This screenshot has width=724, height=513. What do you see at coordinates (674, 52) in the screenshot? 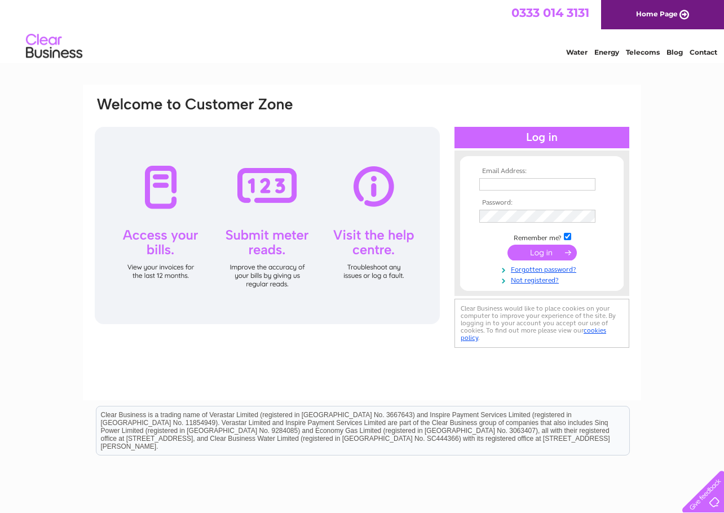
I see `a: Blog` at bounding box center [674, 52].